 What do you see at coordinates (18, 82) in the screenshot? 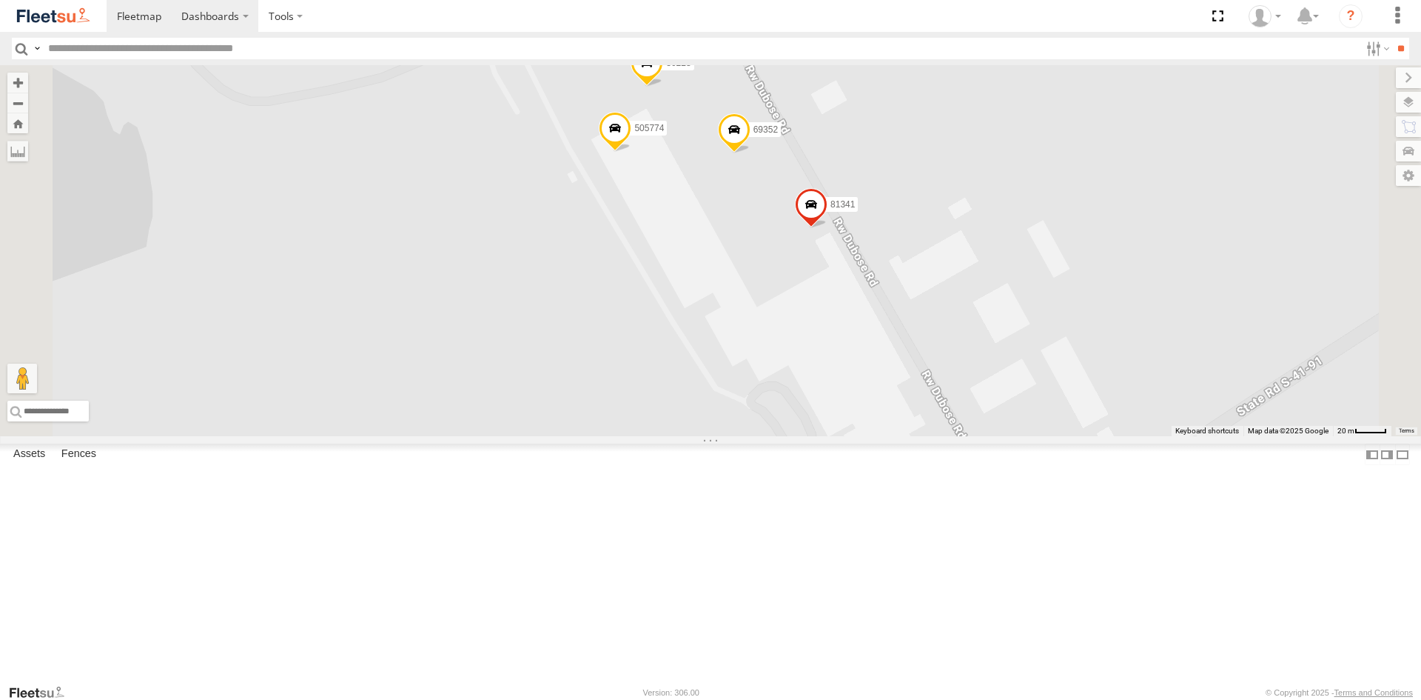
I see `button: Zoom in` at bounding box center [18, 82].